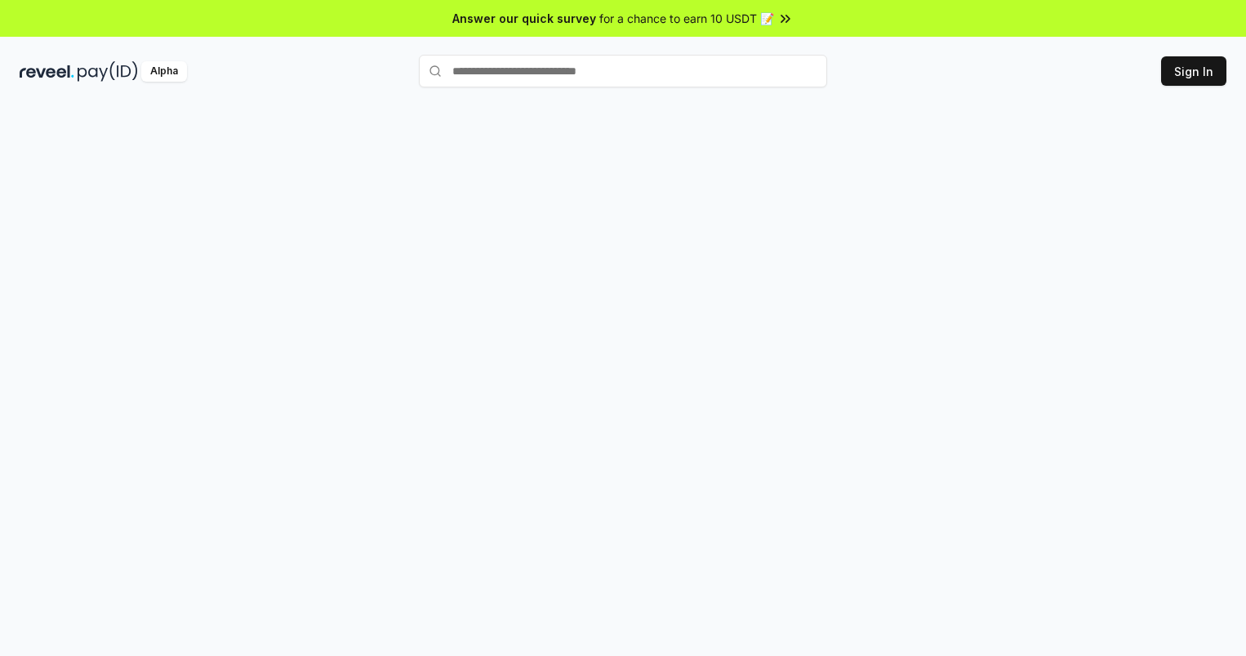 This screenshot has height=656, width=1246. What do you see at coordinates (164, 71) in the screenshot?
I see `div: Alpha` at bounding box center [164, 71].